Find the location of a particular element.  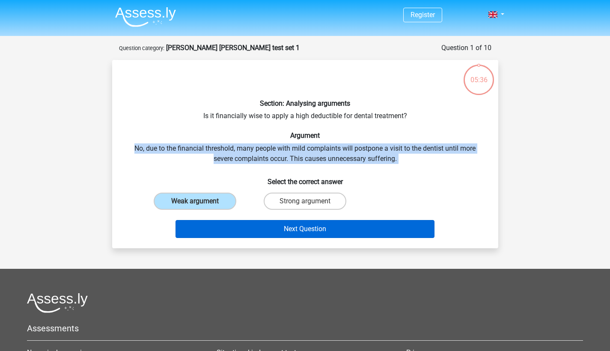

h6: Select the correct answer is located at coordinates (305, 178).